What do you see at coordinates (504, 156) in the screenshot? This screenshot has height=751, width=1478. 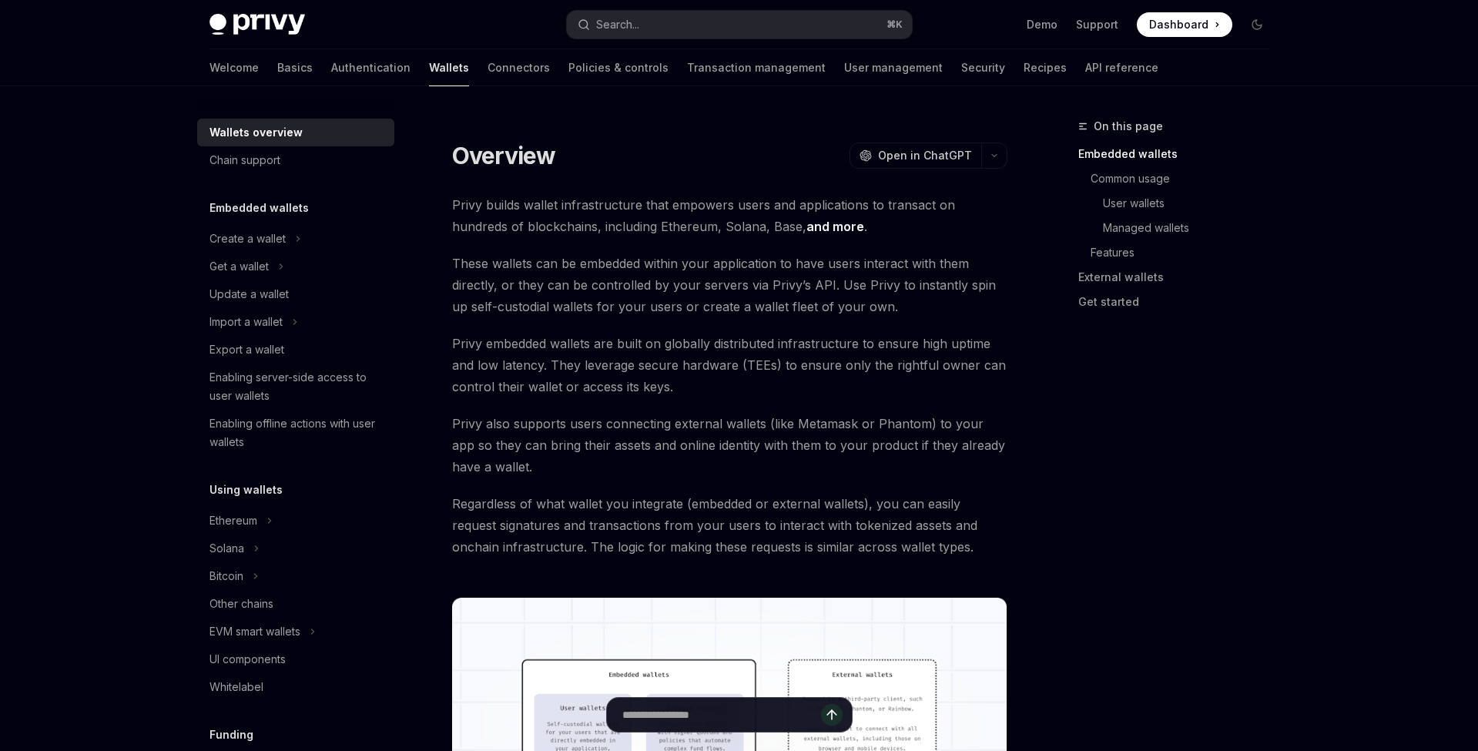 I see `h1: Overview` at bounding box center [504, 156].